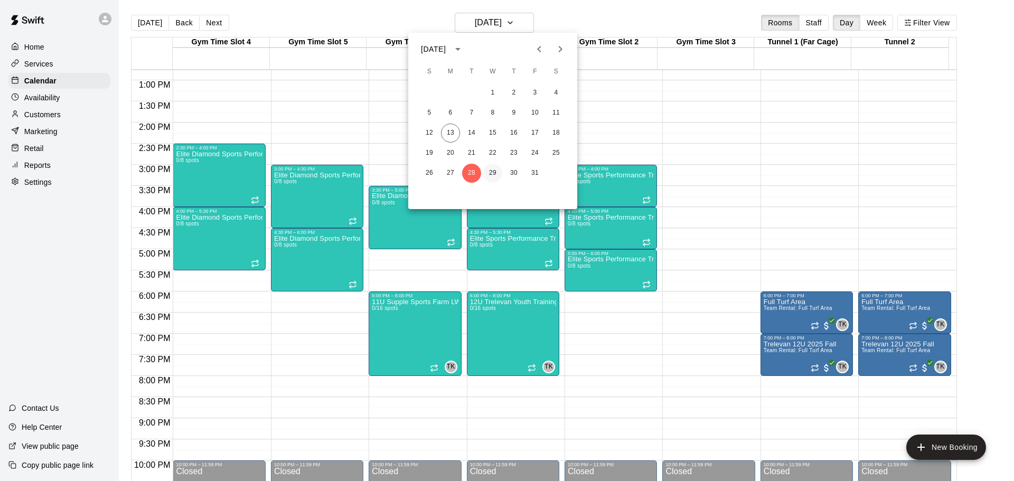  I want to click on button: 2, so click(514, 93).